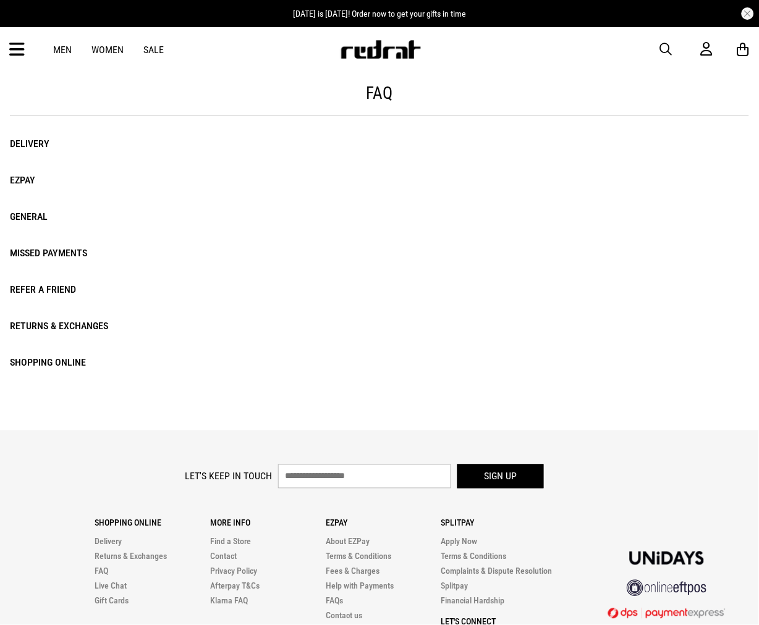  Describe the element at coordinates (352, 571) in the screenshot. I see `a: Fees & Charges` at that location.